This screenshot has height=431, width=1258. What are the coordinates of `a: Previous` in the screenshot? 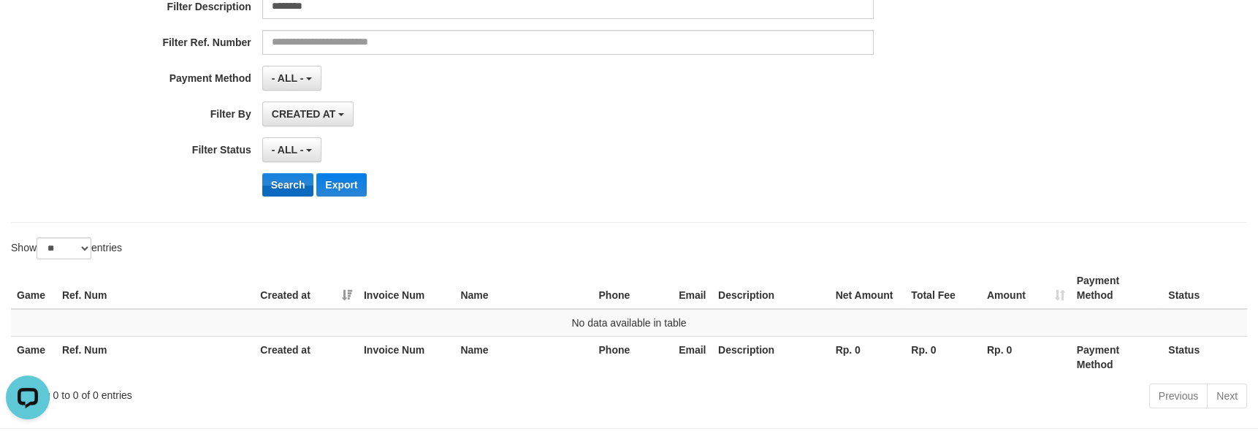 It's located at (1179, 396).